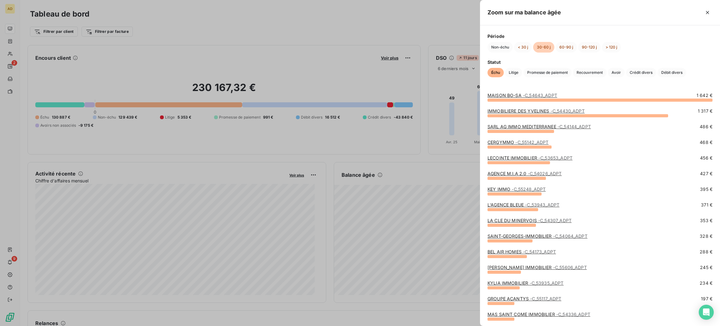 The width and height of the screenshot is (720, 326). I want to click on span: 395 €, so click(707, 189).